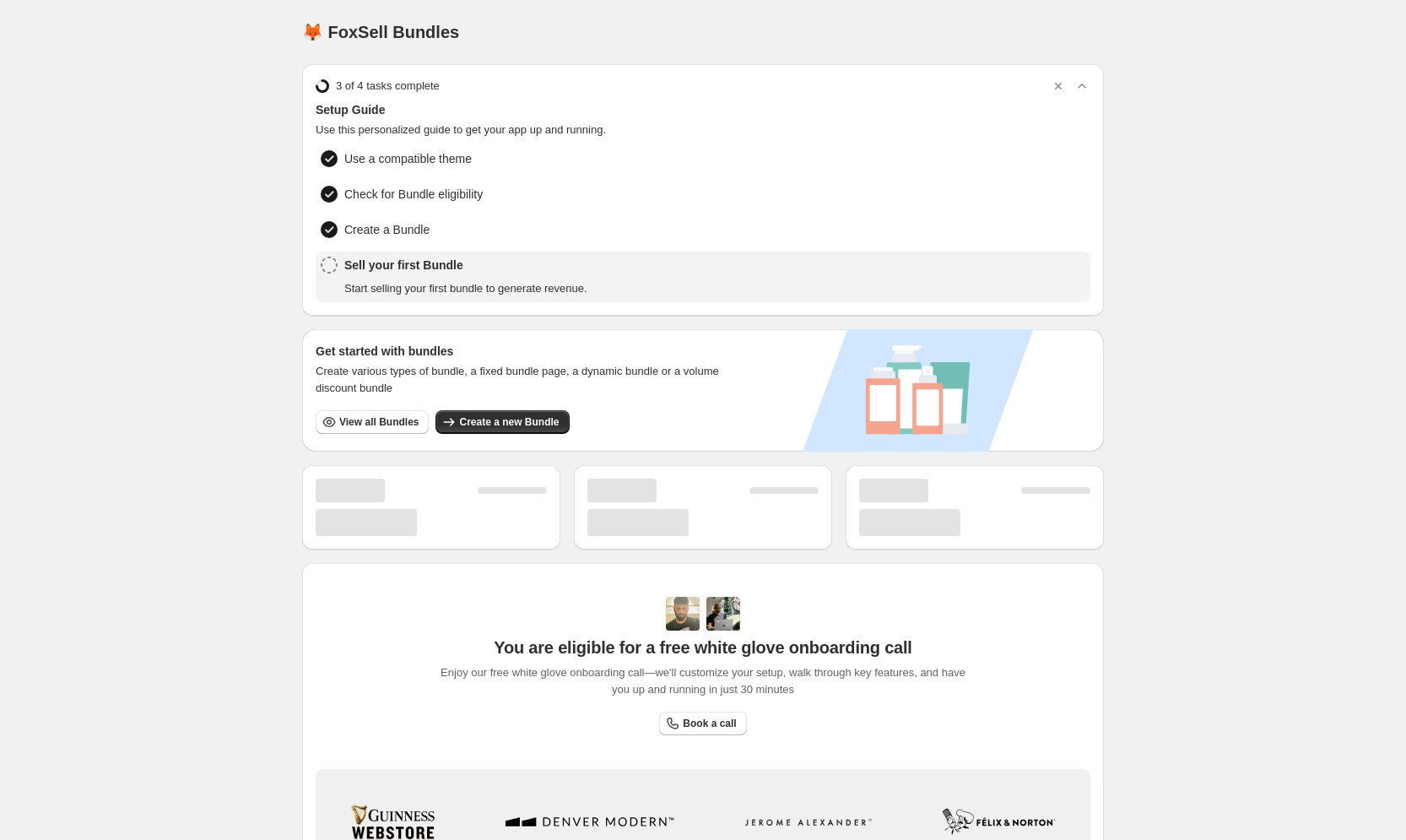  Describe the element at coordinates (703, 723) in the screenshot. I see `a: Book a call` at that location.